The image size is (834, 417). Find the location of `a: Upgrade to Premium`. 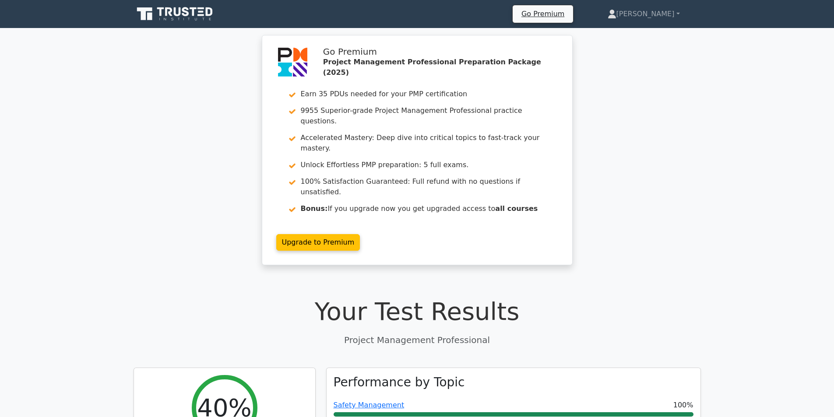

a: Upgrade to Premium is located at coordinates (318, 242).